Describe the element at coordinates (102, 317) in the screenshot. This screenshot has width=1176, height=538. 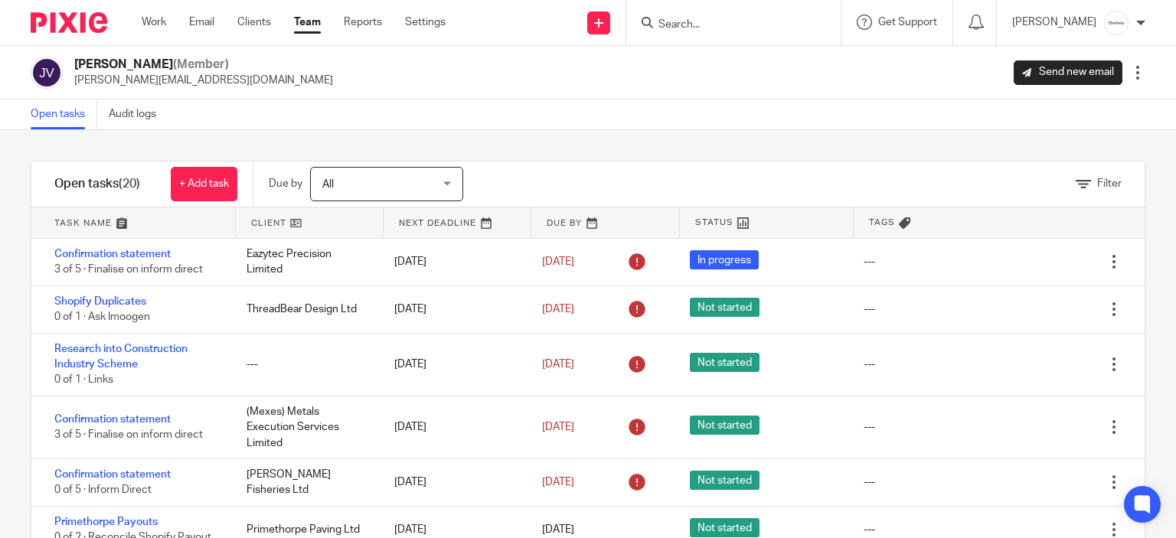
I see `span: 0 of 1 · Ask Imoogen` at that location.